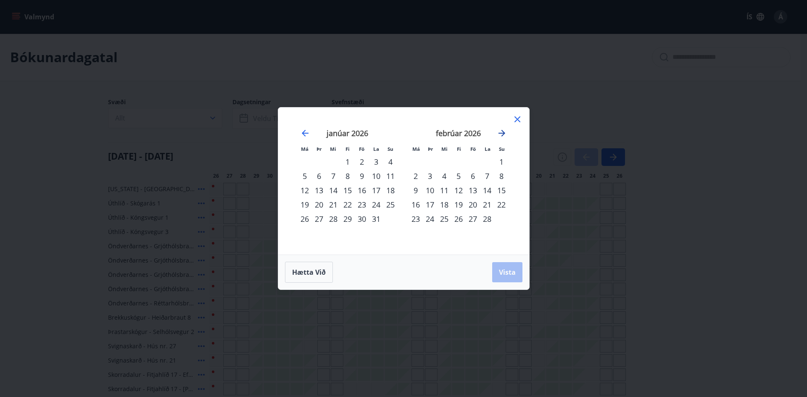  I want to click on td: Choose föstudagur, 16. janúar 2026 as your check-in date. It’s available., so click(362, 190).